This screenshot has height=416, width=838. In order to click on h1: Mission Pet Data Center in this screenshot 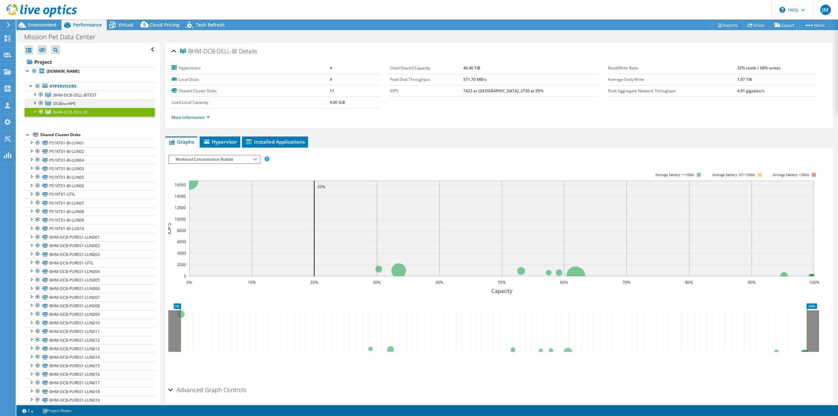, I will do `click(64, 37)`.